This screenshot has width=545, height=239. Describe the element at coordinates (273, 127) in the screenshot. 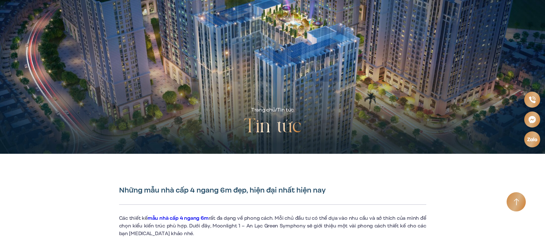

I see `h2: Tin tức` at that location.